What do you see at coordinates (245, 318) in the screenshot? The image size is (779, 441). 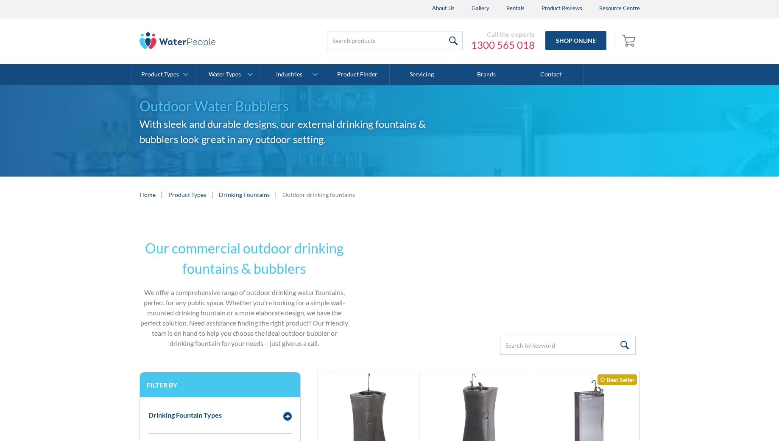 I see `p: We offer a comprehensive range of outdoor drinking water fountains, perfect for any public space....` at bounding box center [245, 318].